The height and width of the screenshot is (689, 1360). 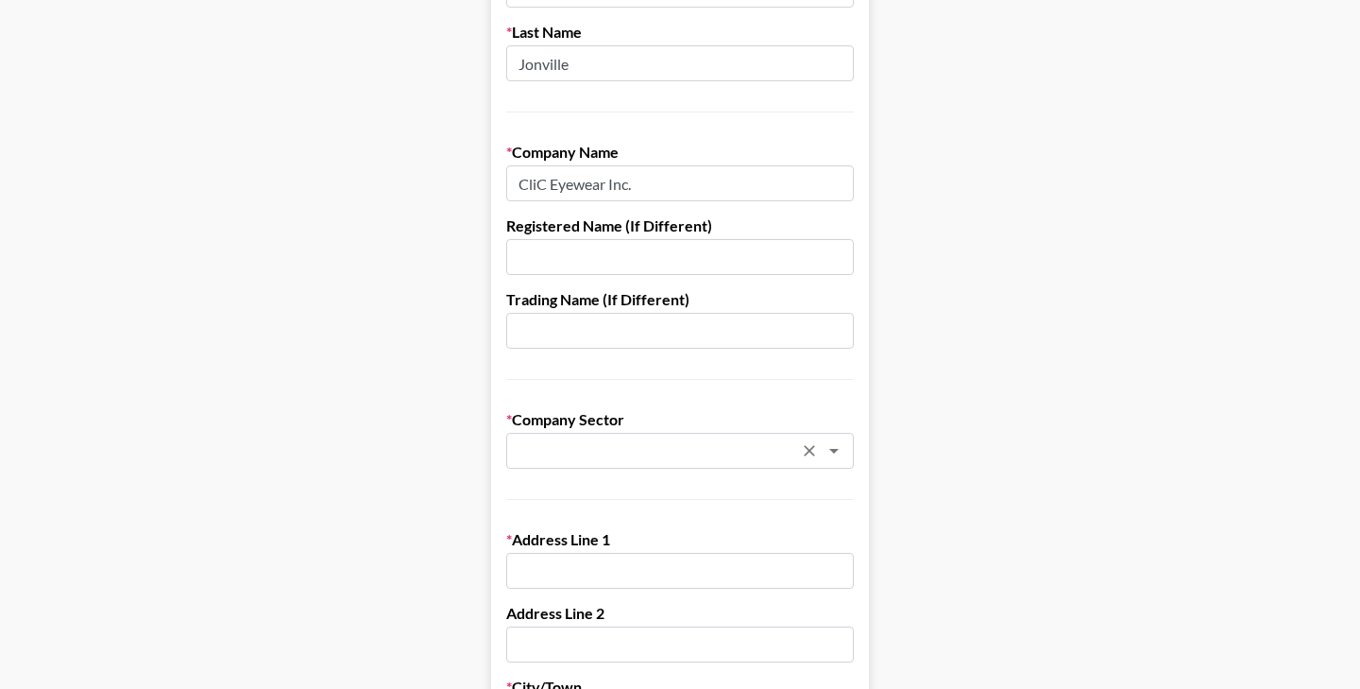 What do you see at coordinates (680, 539) in the screenshot?
I see `label: Address Line 1` at bounding box center [680, 539].